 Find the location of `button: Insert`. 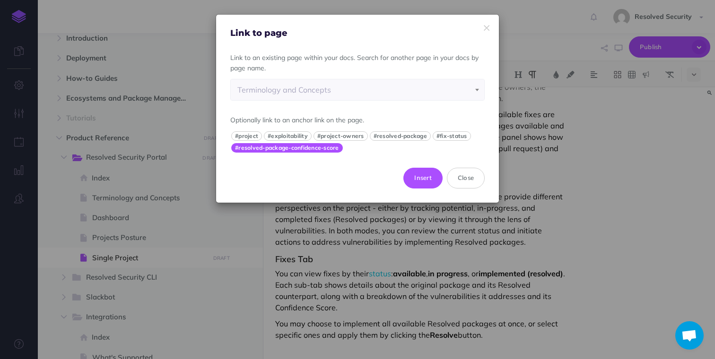

button: Insert is located at coordinates (423, 178).